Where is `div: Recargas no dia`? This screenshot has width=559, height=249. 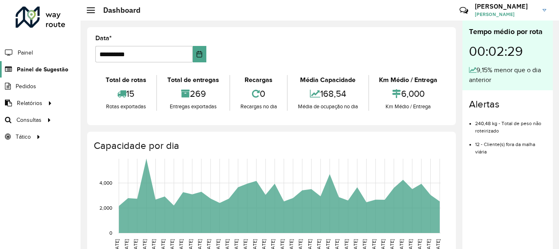 div: Recargas no dia is located at coordinates (258, 107).